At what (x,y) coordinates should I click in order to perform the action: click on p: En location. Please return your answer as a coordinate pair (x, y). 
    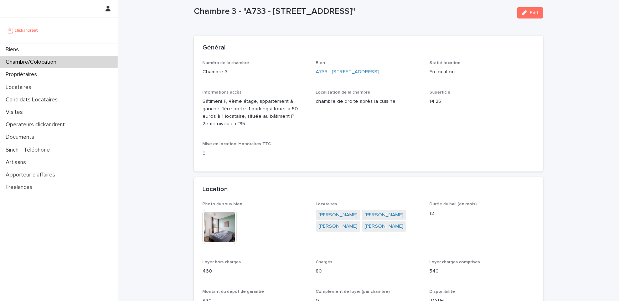
    Looking at the image, I should click on (482, 72).